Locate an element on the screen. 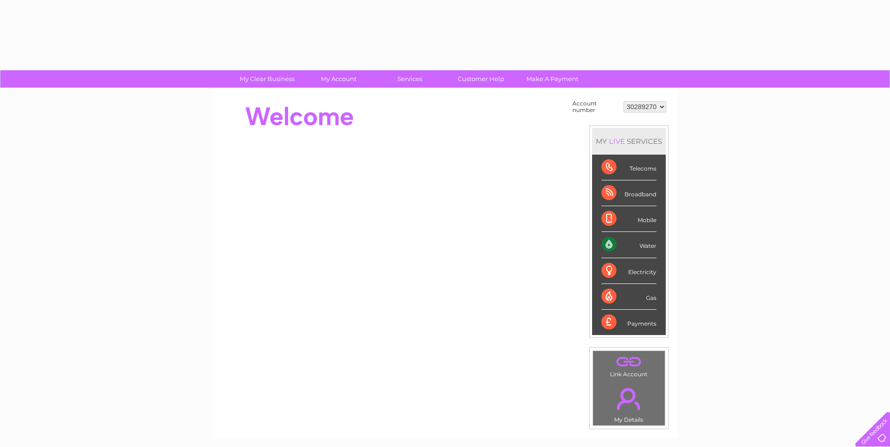 The height and width of the screenshot is (447, 890). div: Gas is located at coordinates (628, 297).